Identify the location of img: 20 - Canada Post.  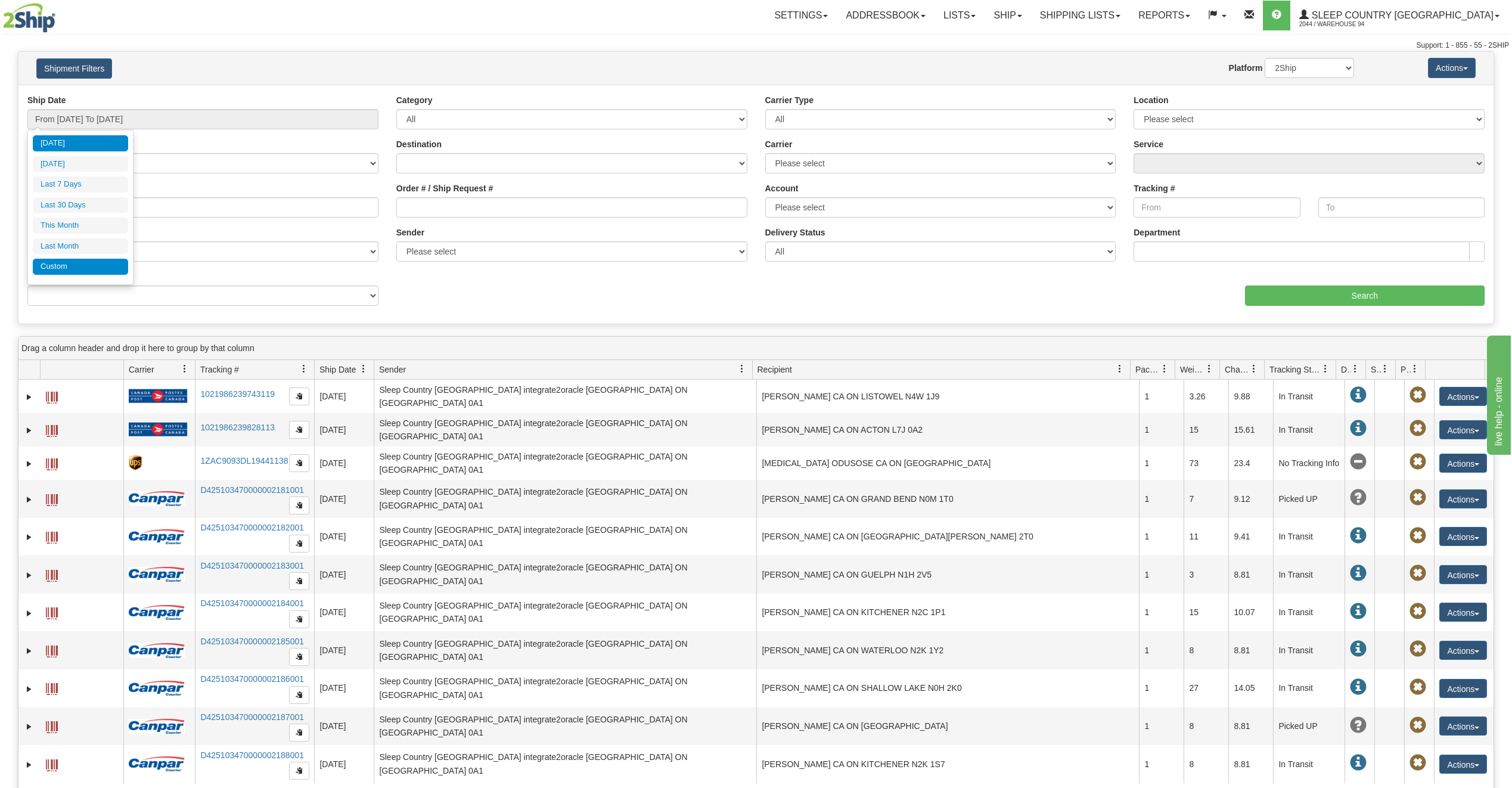
(158, 396).